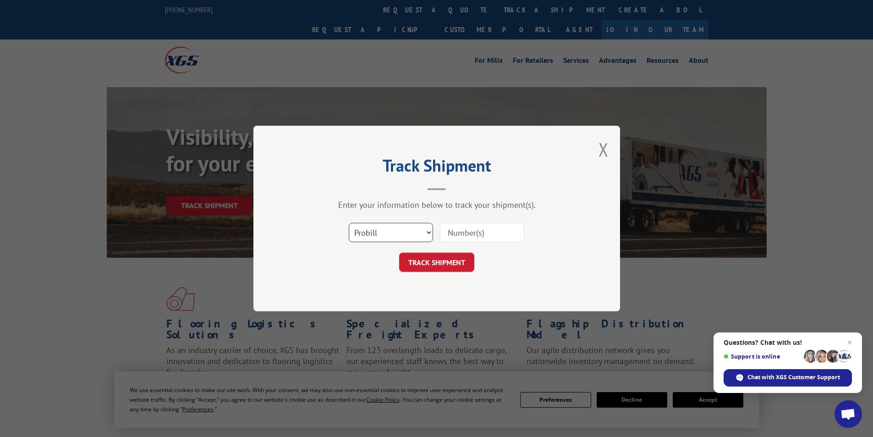 This screenshot has height=437, width=873. I want to click on div: Chat with XGS Customer Support, so click(788, 378).